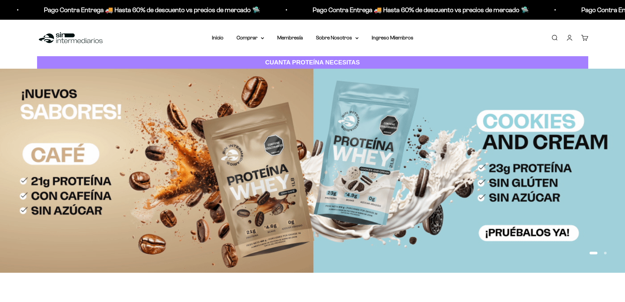 This screenshot has height=302, width=625. What do you see at coordinates (393, 37) in the screenshot?
I see `a: Ingreso Miembros` at bounding box center [393, 37].